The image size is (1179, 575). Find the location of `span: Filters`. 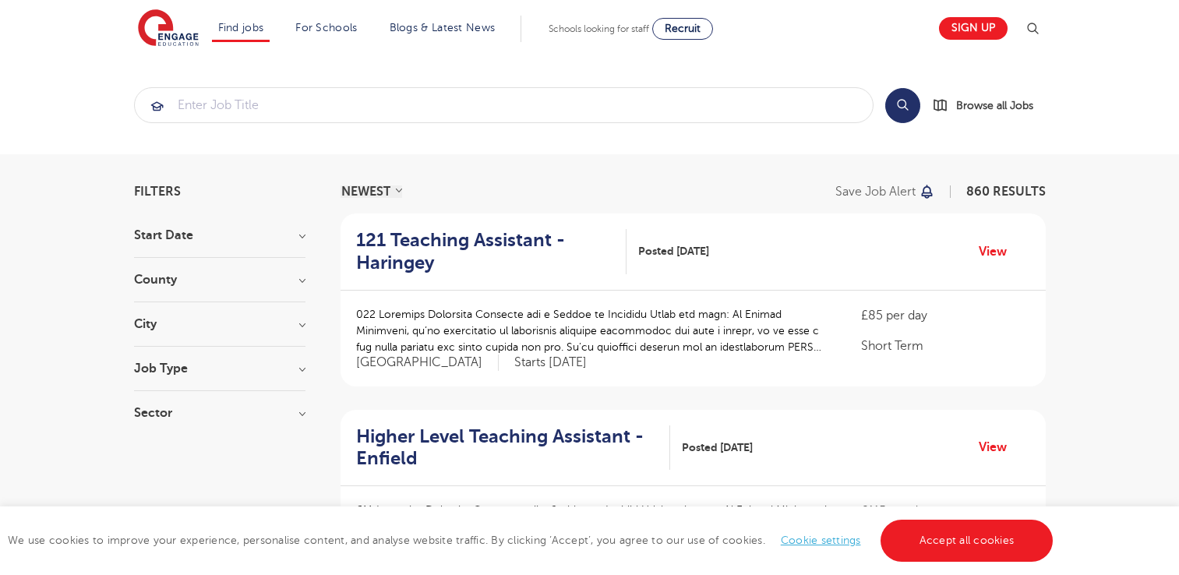

span: Filters is located at coordinates (157, 192).